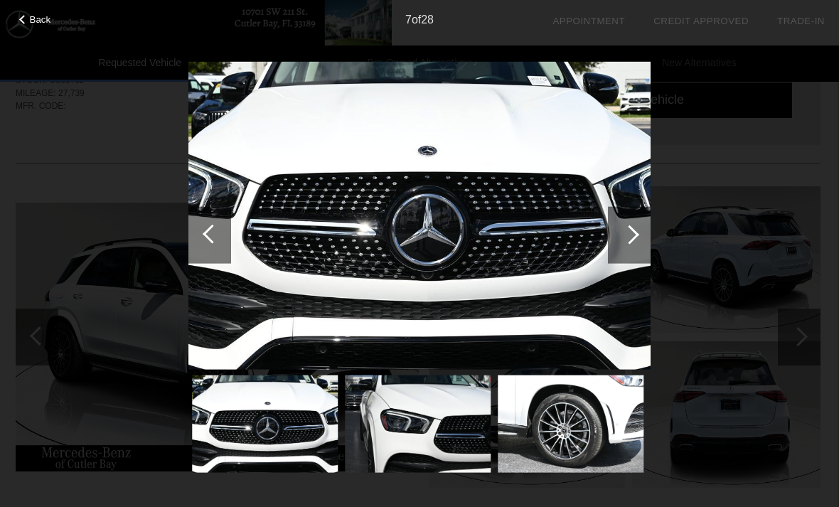  I want to click on span: Back, so click(41, 19).